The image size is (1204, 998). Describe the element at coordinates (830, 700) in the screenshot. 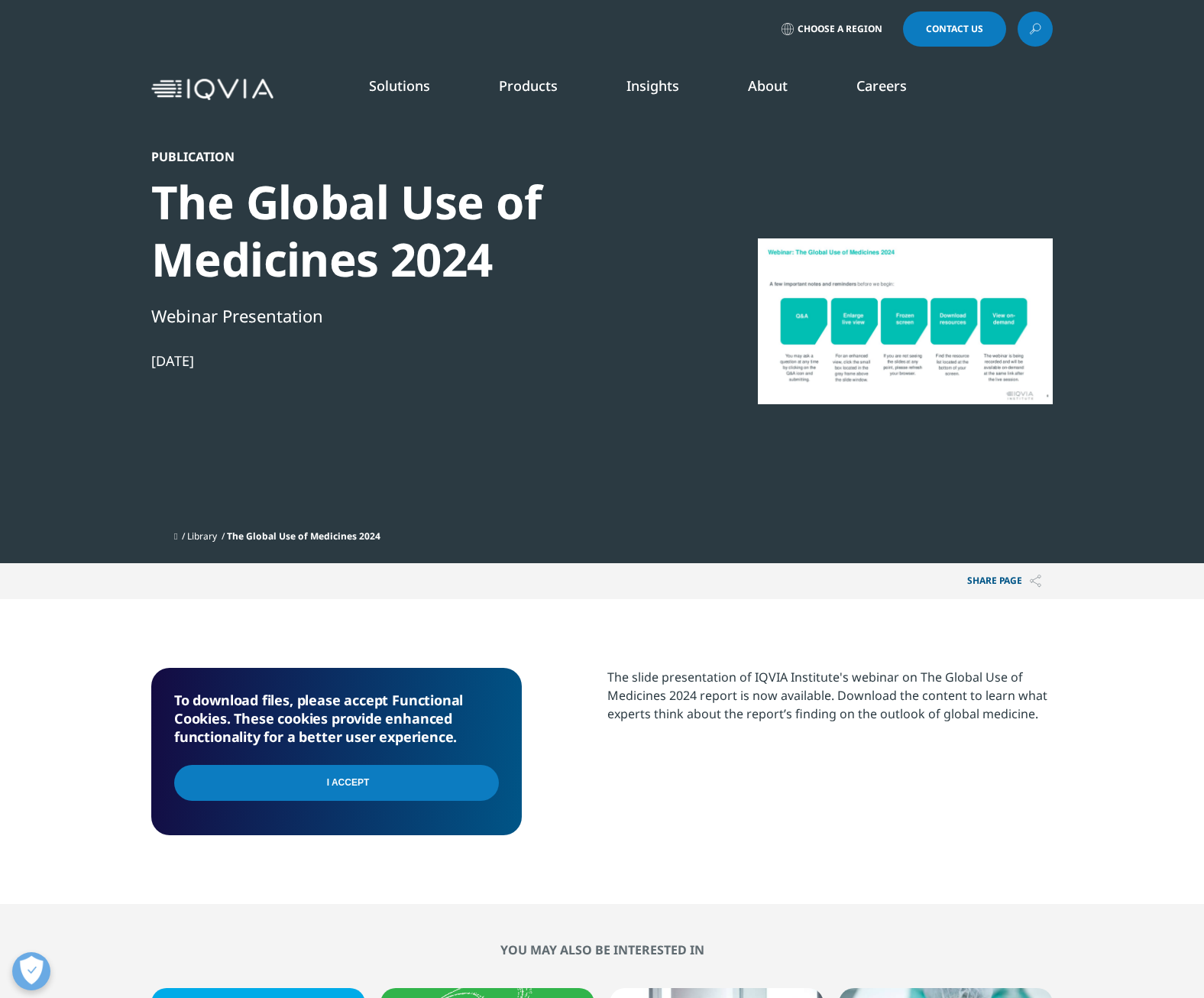

I see `p: The slide presentation of IQVIA Institute's webinar on The Global Use of Medicines 2024 report is...` at that location.